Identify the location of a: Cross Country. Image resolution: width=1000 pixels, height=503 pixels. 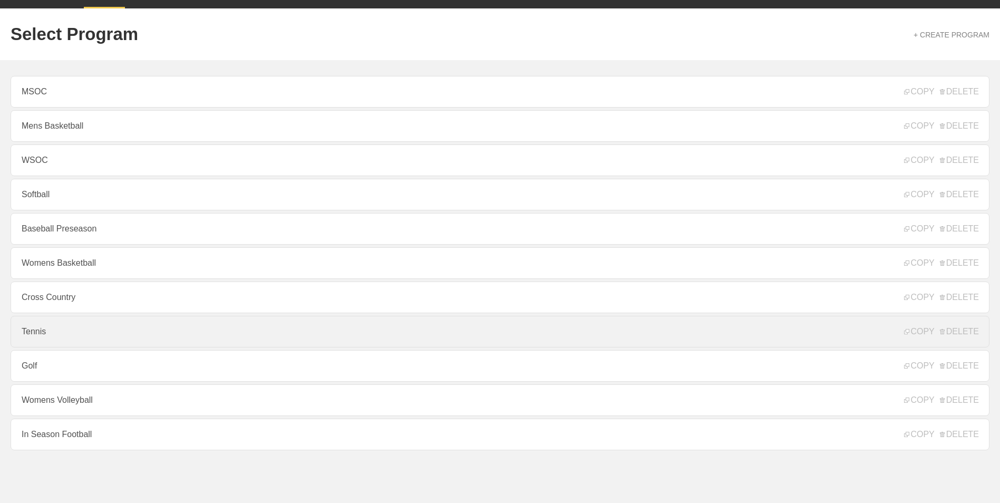
(500, 297).